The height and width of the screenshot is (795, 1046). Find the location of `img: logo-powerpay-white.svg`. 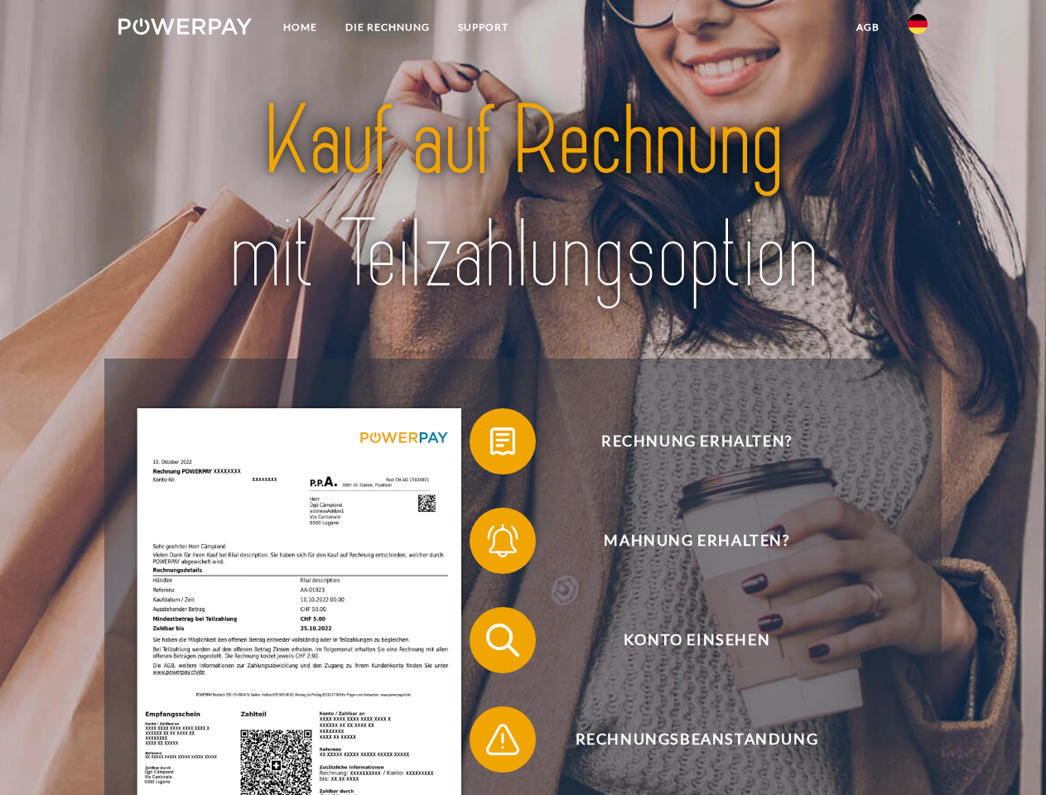

img: logo-powerpay-white.svg is located at coordinates (185, 27).